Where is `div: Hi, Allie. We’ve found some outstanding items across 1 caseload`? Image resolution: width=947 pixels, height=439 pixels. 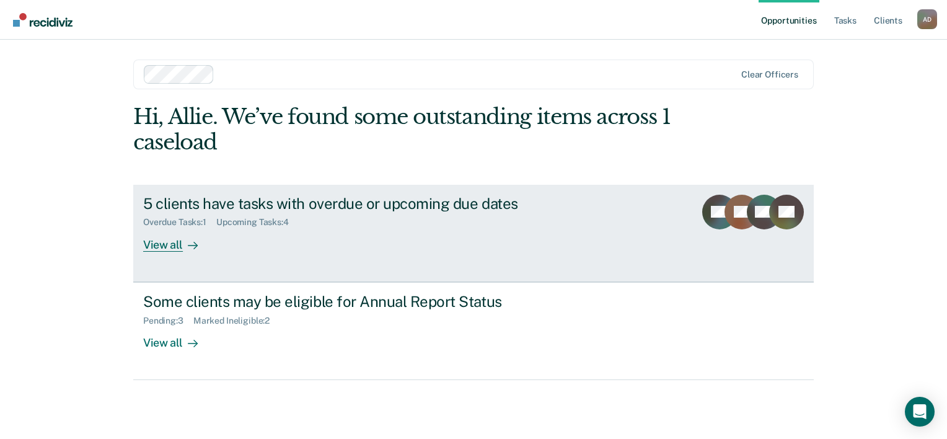 div: Hi, Allie. We’ve found some outstanding items across 1 caseload is located at coordinates (405, 129).